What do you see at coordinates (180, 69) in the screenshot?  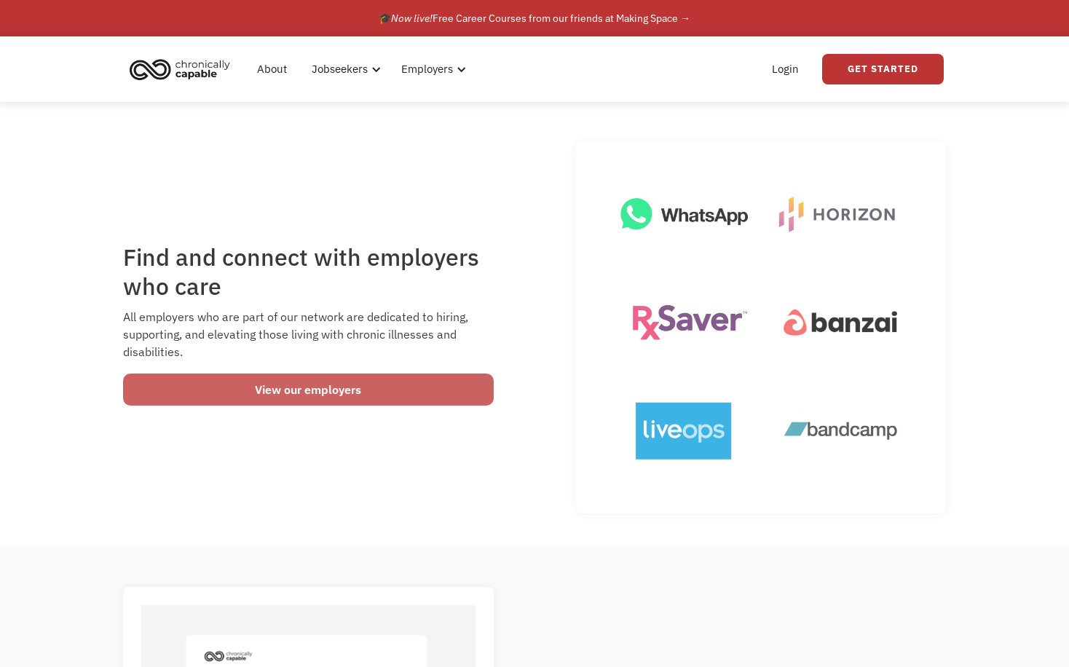 I see `img: Chronically Capable logo` at bounding box center [180, 69].